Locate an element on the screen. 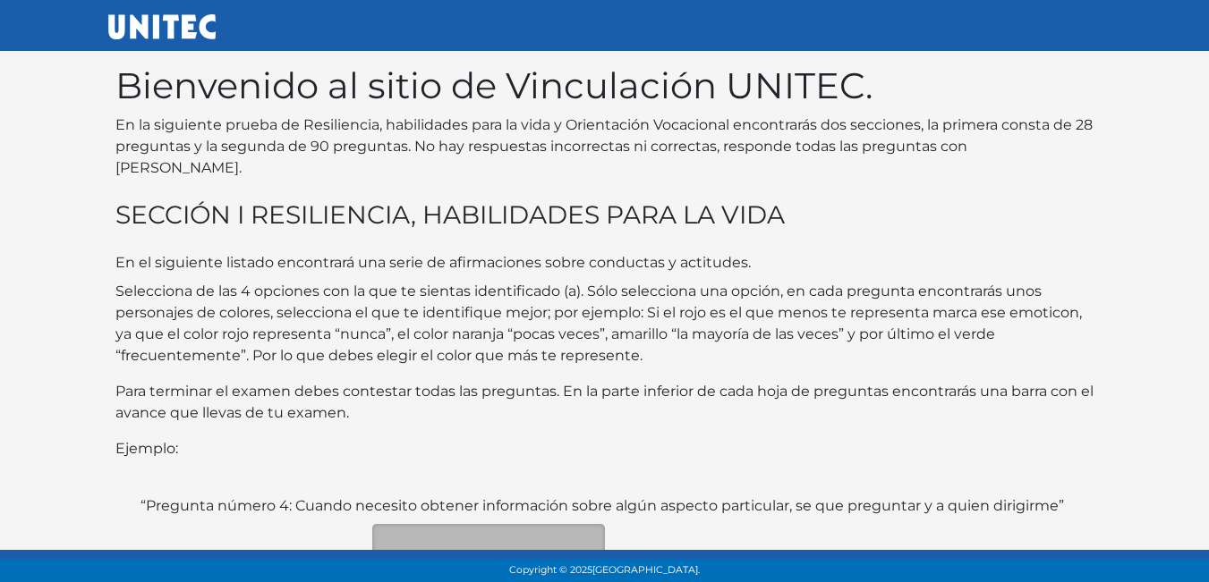 The image size is (1209, 582). p: Ejemplo: is located at coordinates (605, 449).